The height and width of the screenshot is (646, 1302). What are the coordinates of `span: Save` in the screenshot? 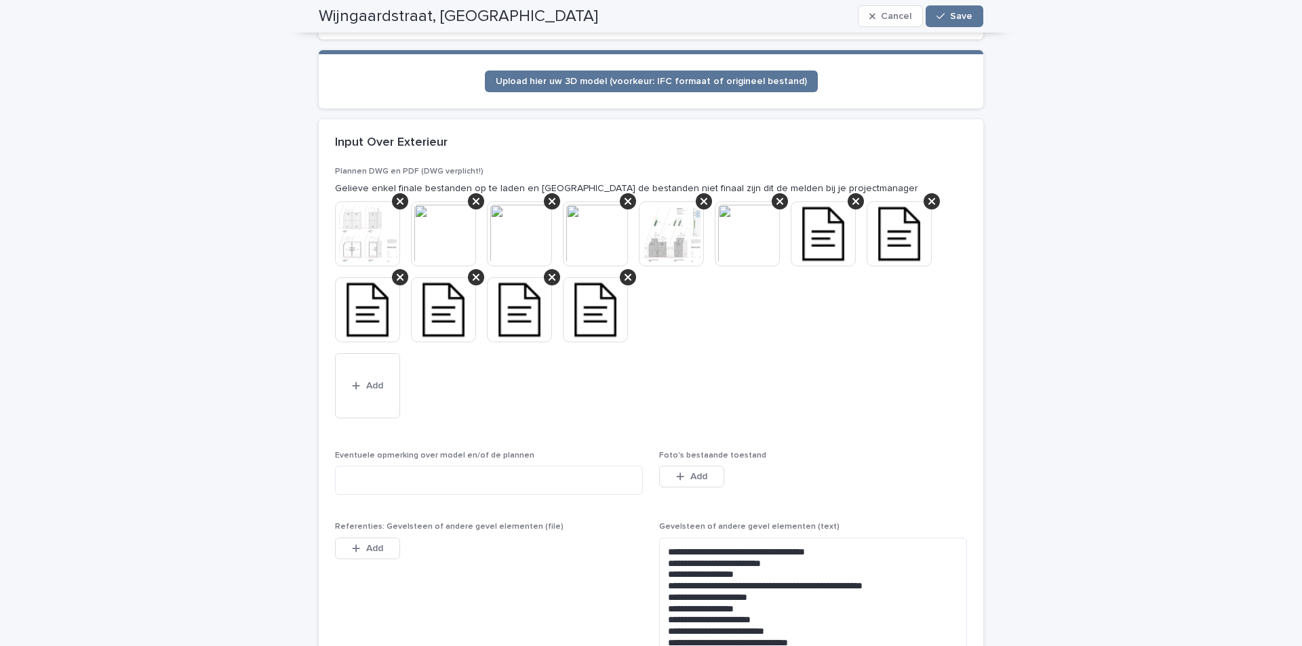 It's located at (961, 16).